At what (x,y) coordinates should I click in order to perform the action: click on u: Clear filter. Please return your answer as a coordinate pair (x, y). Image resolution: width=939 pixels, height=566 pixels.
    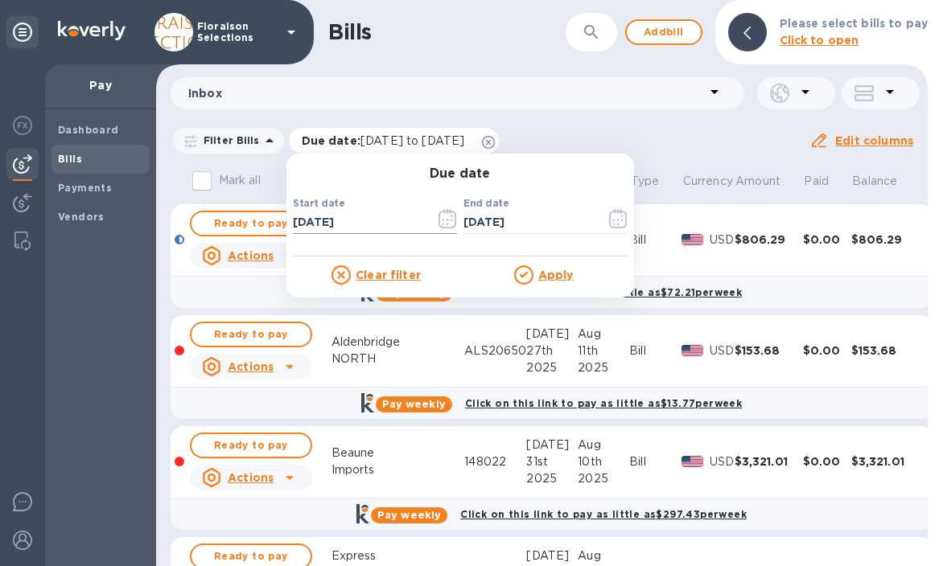
    Looking at the image, I should click on (388, 275).